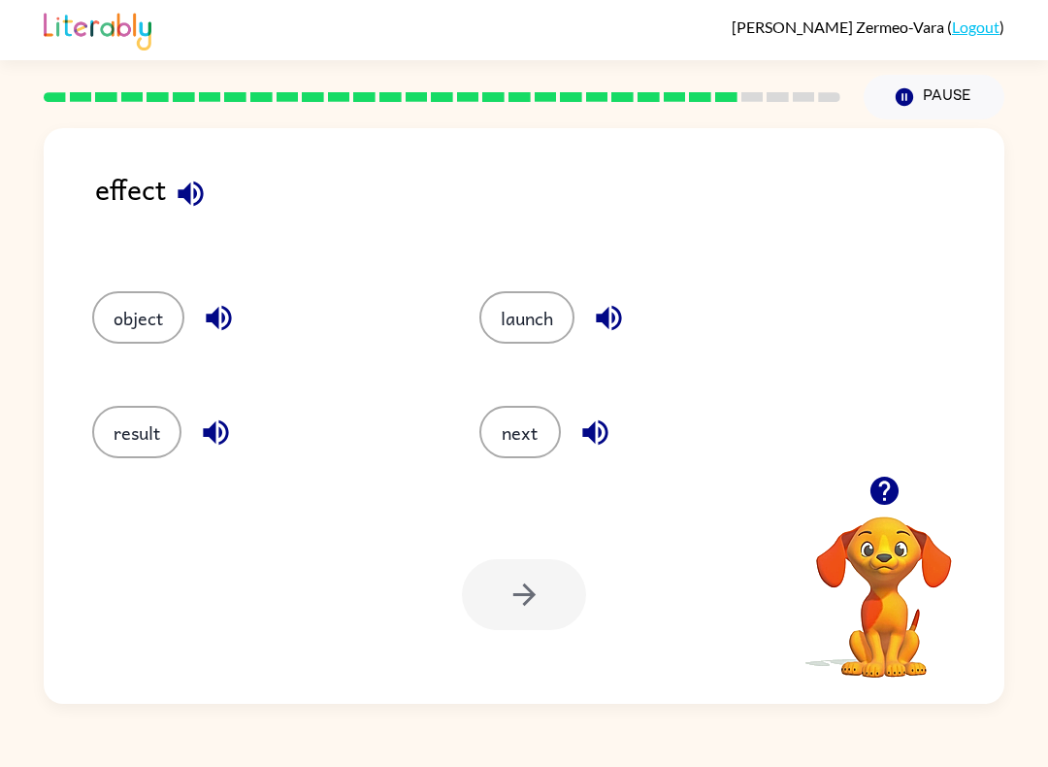 The height and width of the screenshot is (767, 1048). I want to click on button: object, so click(138, 317).